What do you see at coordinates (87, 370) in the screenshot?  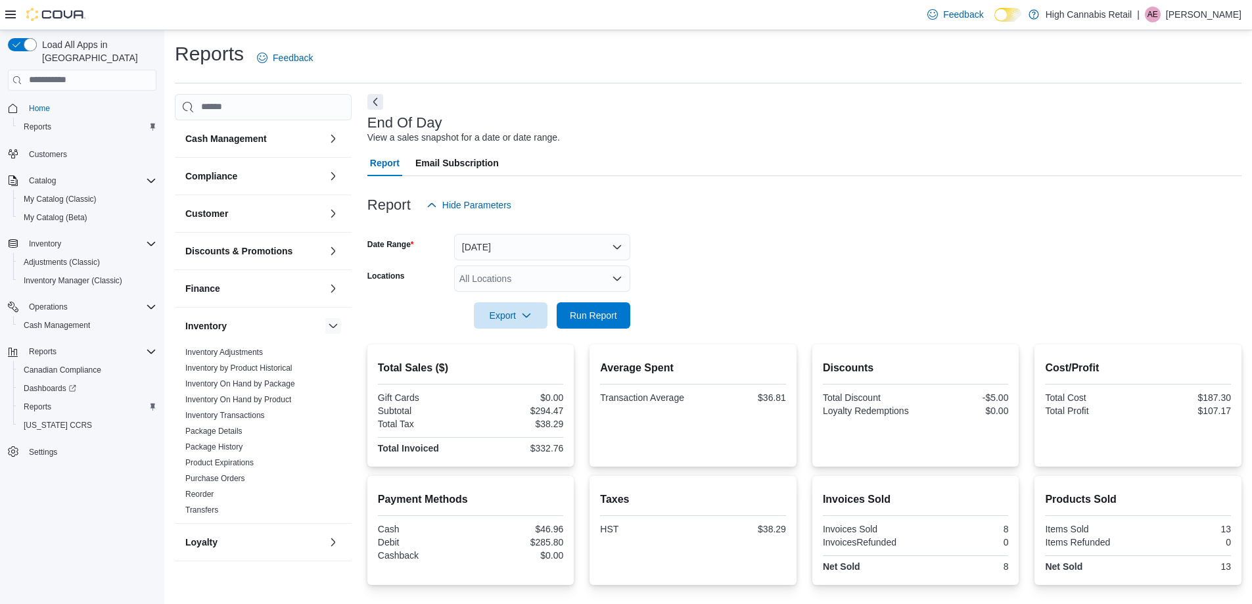 I see `button: Canadian Compliance` at bounding box center [87, 370].